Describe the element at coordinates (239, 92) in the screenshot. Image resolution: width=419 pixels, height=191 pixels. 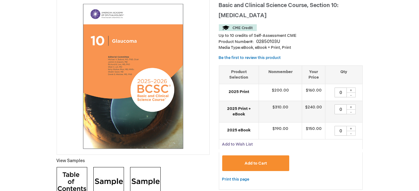
I see `strong: 2025 Print` at that location.